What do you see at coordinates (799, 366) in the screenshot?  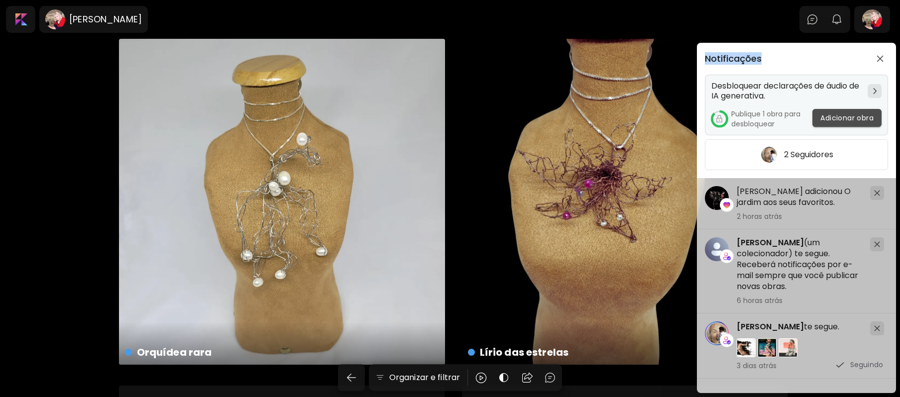 I see `span: 3 dias atrás` at bounding box center [799, 366].